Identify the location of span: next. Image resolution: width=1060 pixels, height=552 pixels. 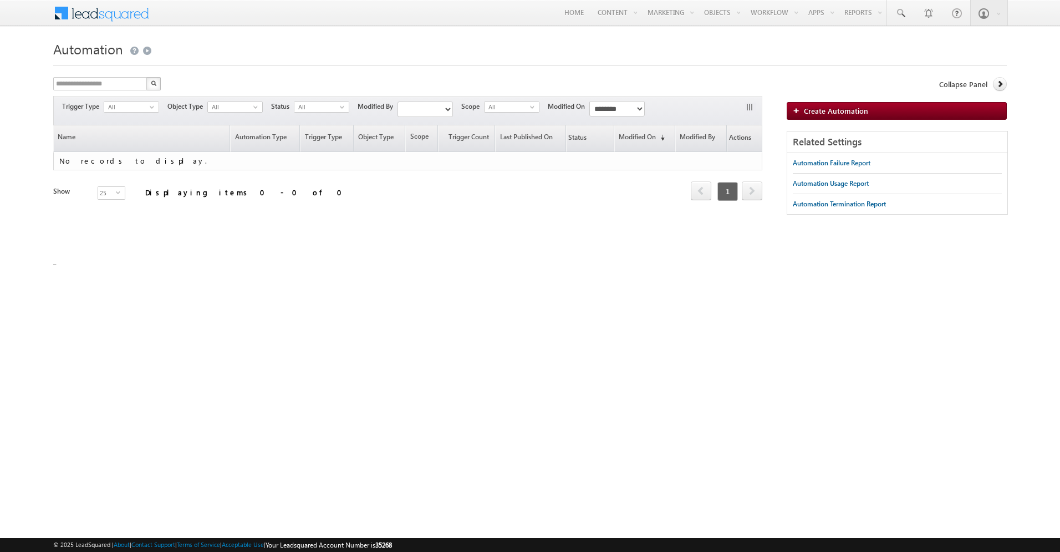
(752, 191).